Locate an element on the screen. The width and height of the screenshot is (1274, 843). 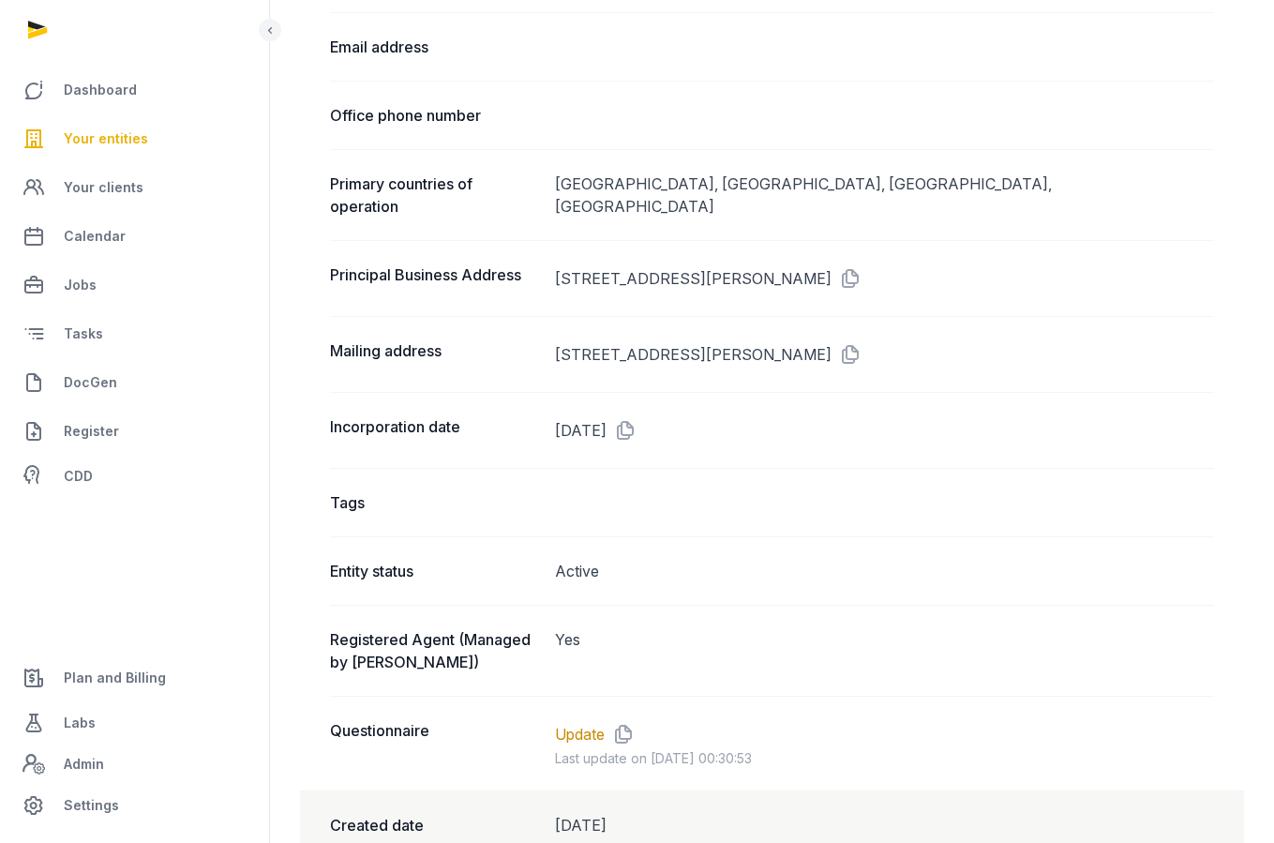
span: Register is located at coordinates (91, 431).